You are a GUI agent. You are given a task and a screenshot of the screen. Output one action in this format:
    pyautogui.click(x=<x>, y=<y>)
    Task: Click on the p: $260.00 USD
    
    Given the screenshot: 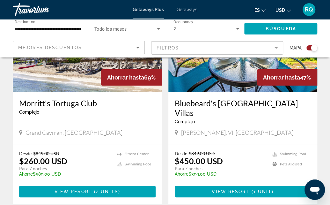 What is the action you would take?
    pyautogui.click(x=43, y=161)
    